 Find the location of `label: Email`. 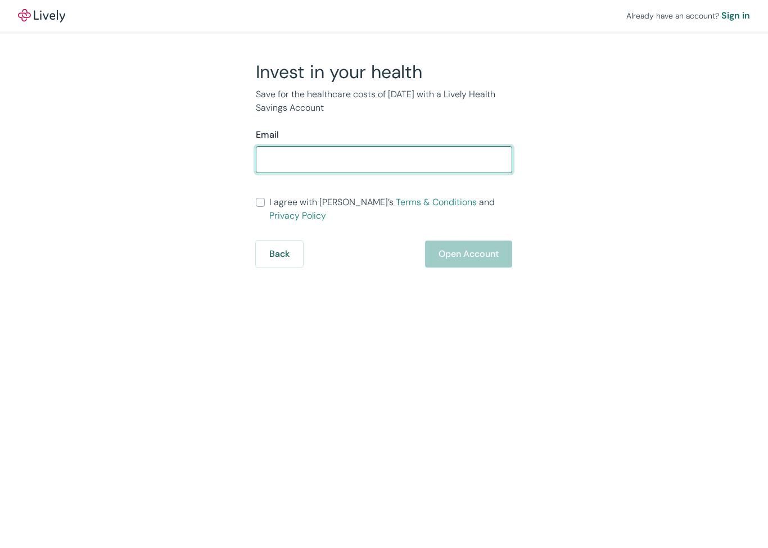

label: Email is located at coordinates (267, 135).